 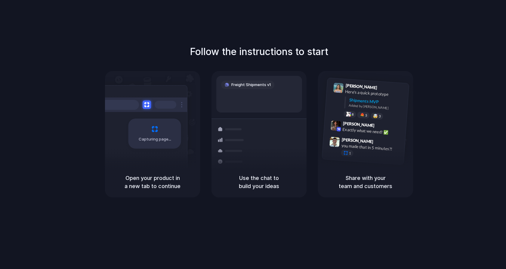 What do you see at coordinates (382, 127) in the screenshot?
I see `span: 9:42 AM` at bounding box center [382, 127].